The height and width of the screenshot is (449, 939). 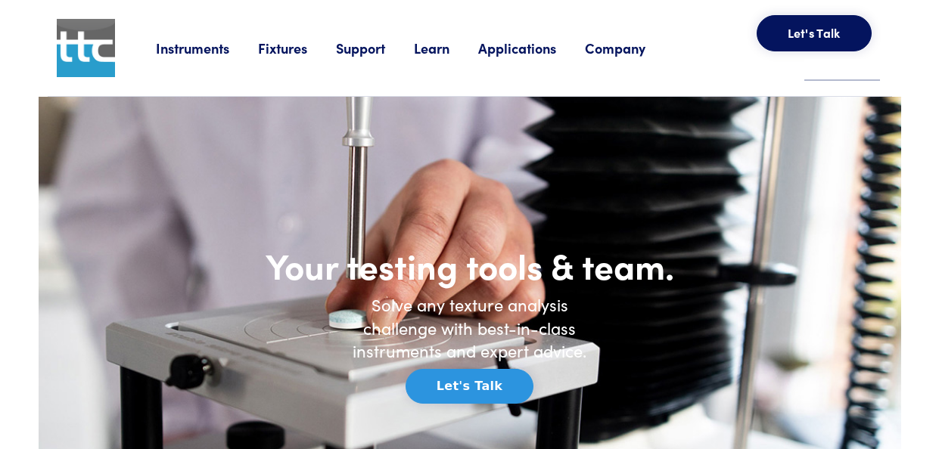 What do you see at coordinates (374, 48) in the screenshot?
I see `a: Support` at bounding box center [374, 48].